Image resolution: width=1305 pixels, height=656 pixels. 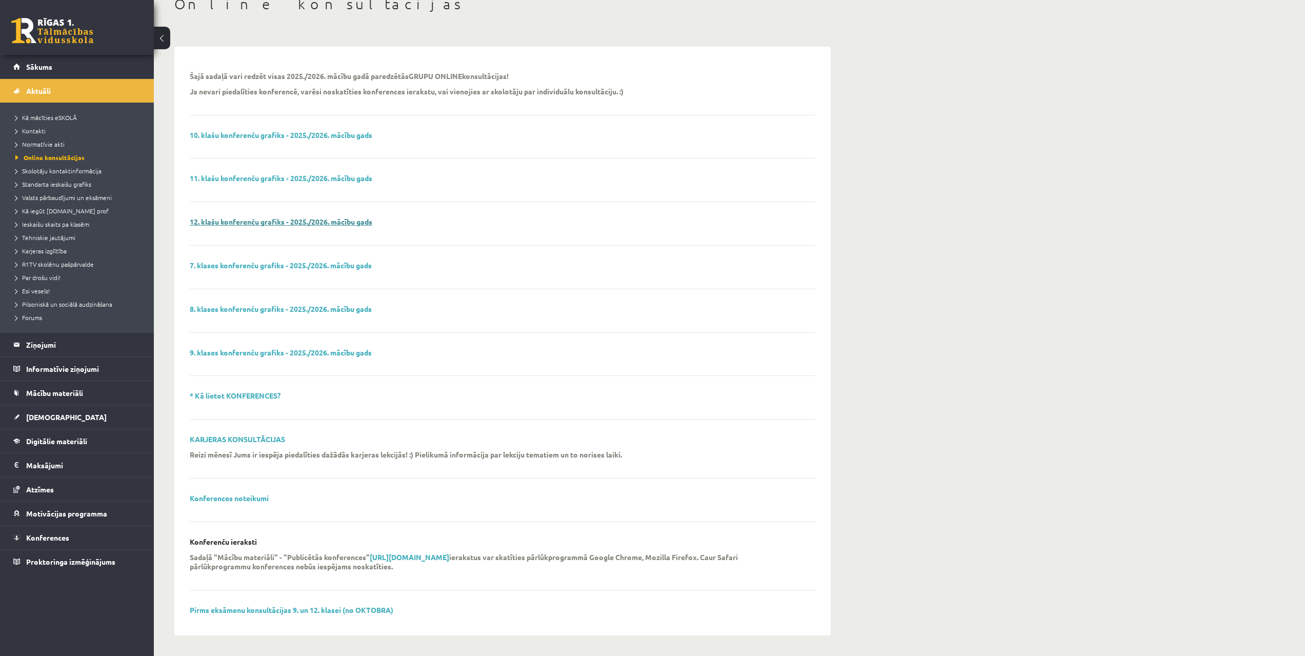 What do you see at coordinates (79, 117) in the screenshot?
I see `a: Kā mācīties eSKOLĀ` at bounding box center [79, 117].